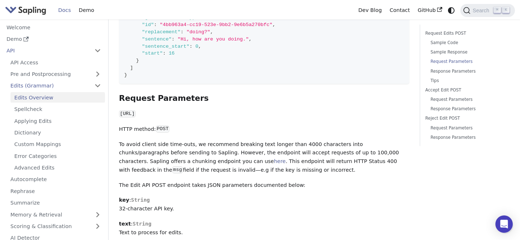 The image size is (520, 240). What do you see at coordinates (468, 43) in the screenshot?
I see `a: Sample Code` at bounding box center [468, 43].